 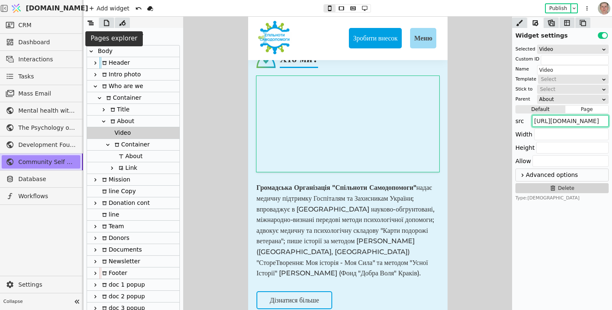 I want to click on a: Community Self Help, so click(x=41, y=162).